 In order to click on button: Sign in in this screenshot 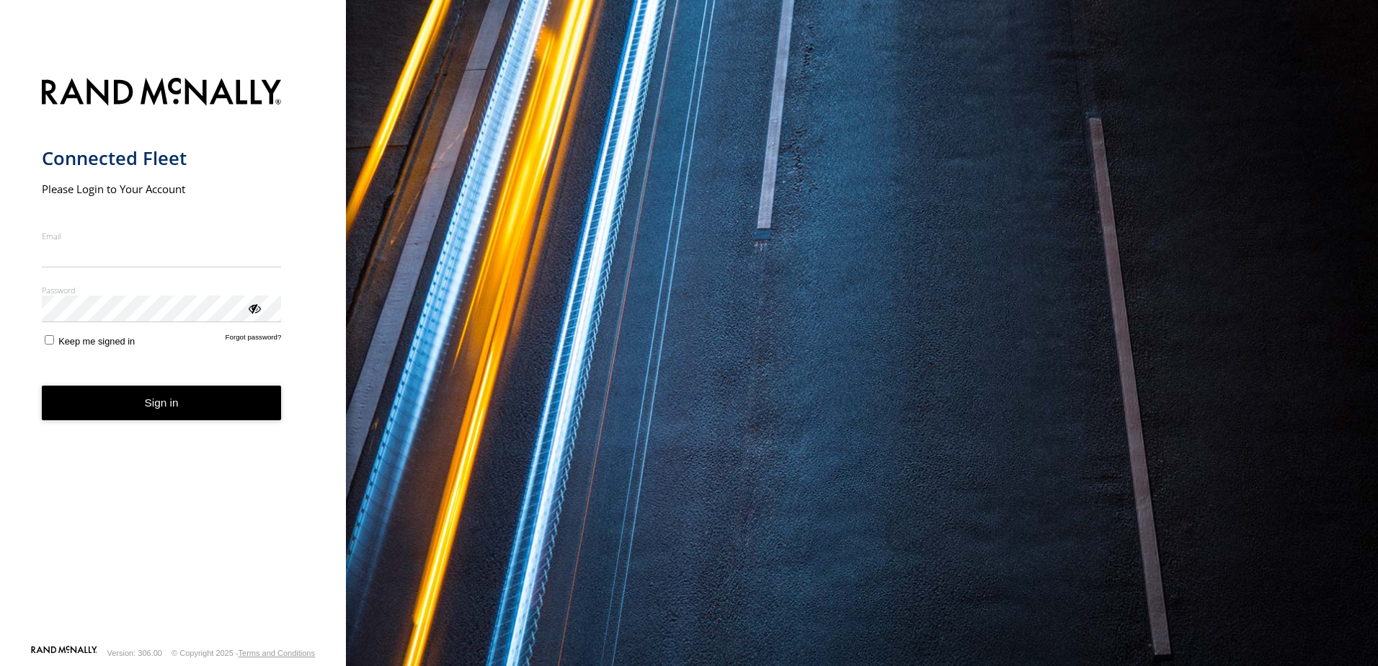, I will do `click(161, 403)`.